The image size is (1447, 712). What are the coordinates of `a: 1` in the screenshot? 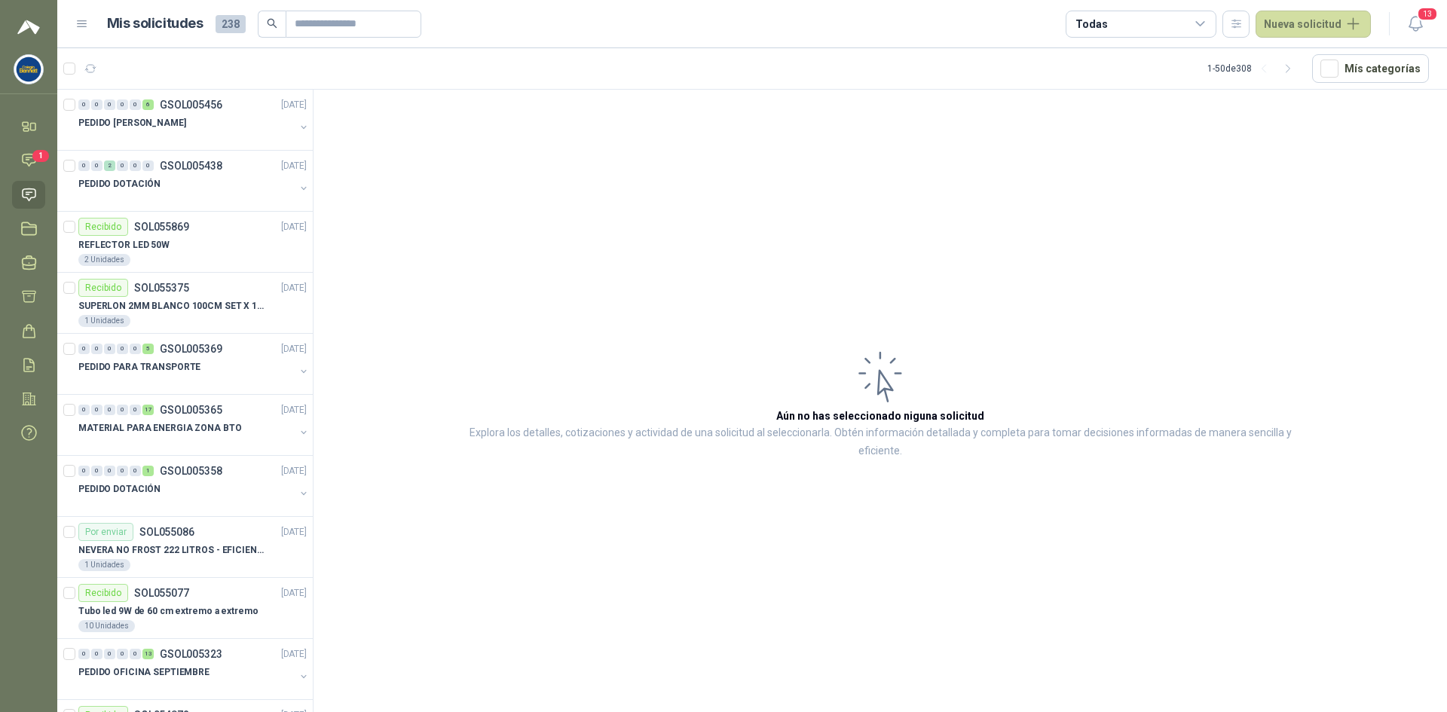 It's located at (29, 160).